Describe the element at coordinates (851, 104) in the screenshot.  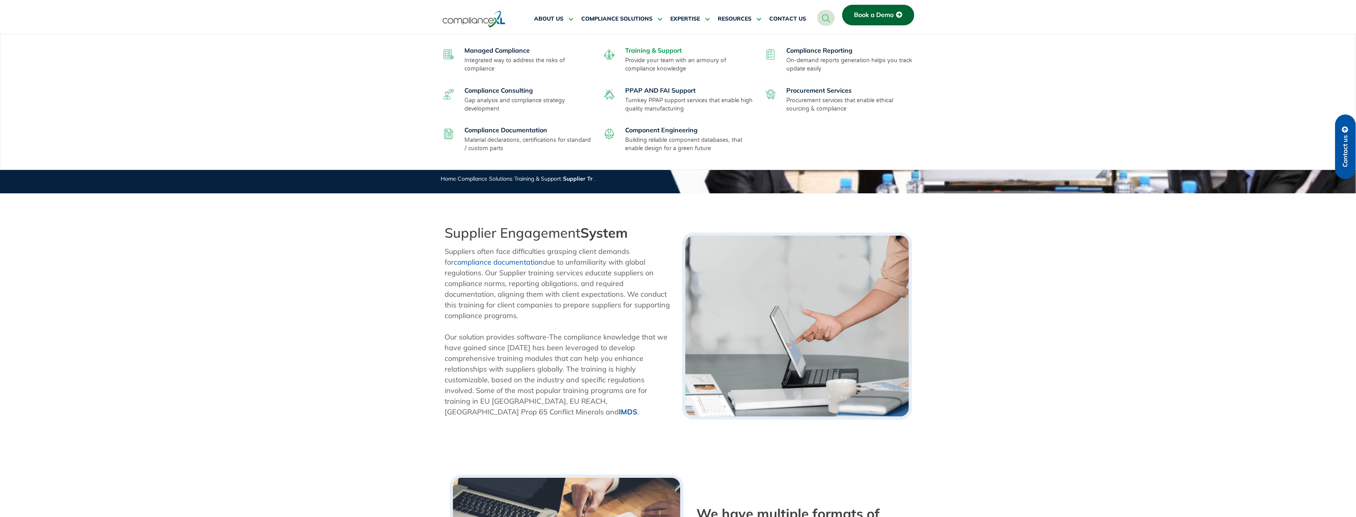
I see `p: Procurement services that enable ethical sourcing & compliance` at that location.